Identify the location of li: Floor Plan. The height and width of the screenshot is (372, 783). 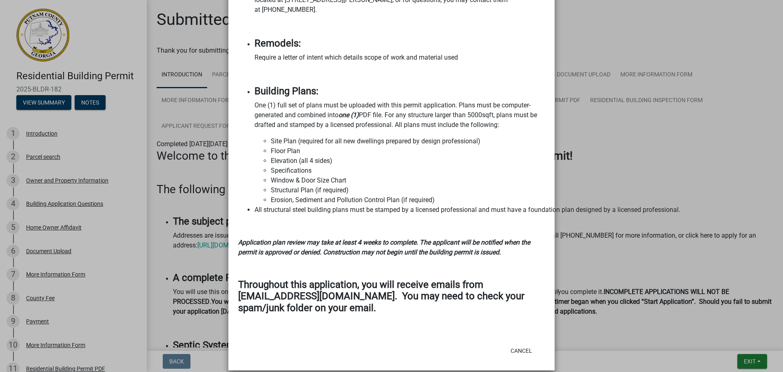
(408, 151).